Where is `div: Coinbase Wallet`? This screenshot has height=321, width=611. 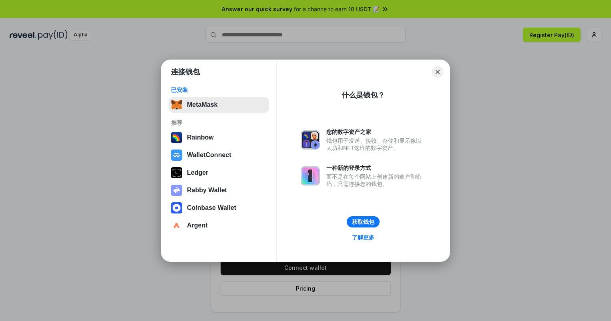 div: Coinbase Wallet is located at coordinates (211, 208).